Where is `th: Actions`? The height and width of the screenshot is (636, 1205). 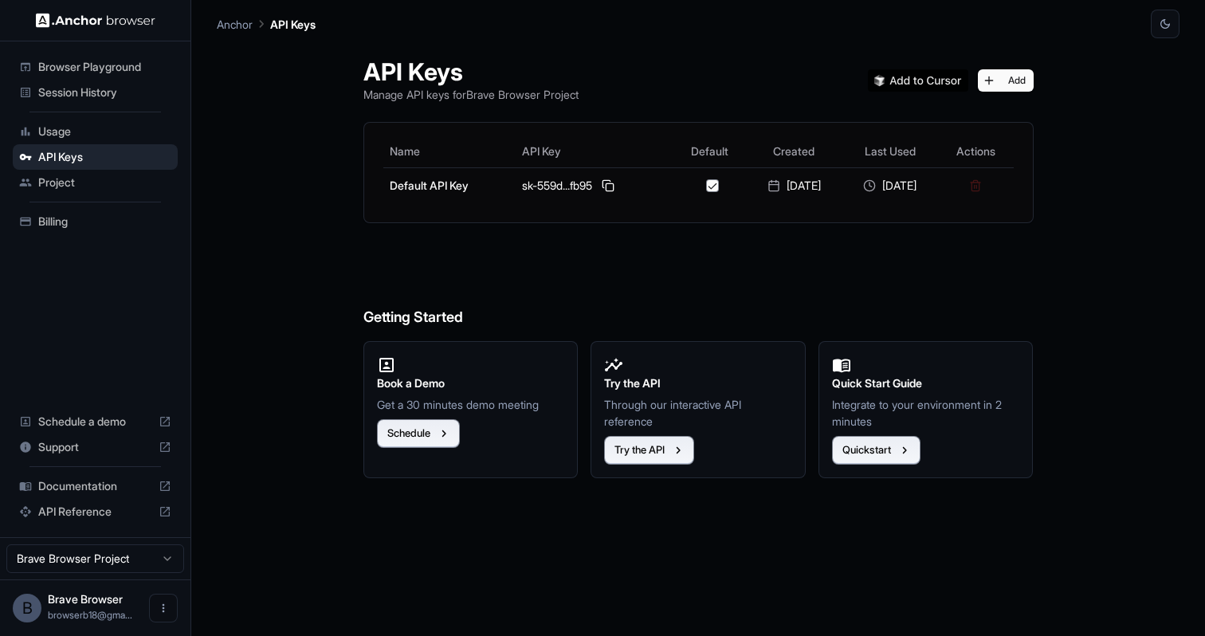 th: Actions is located at coordinates (975, 151).